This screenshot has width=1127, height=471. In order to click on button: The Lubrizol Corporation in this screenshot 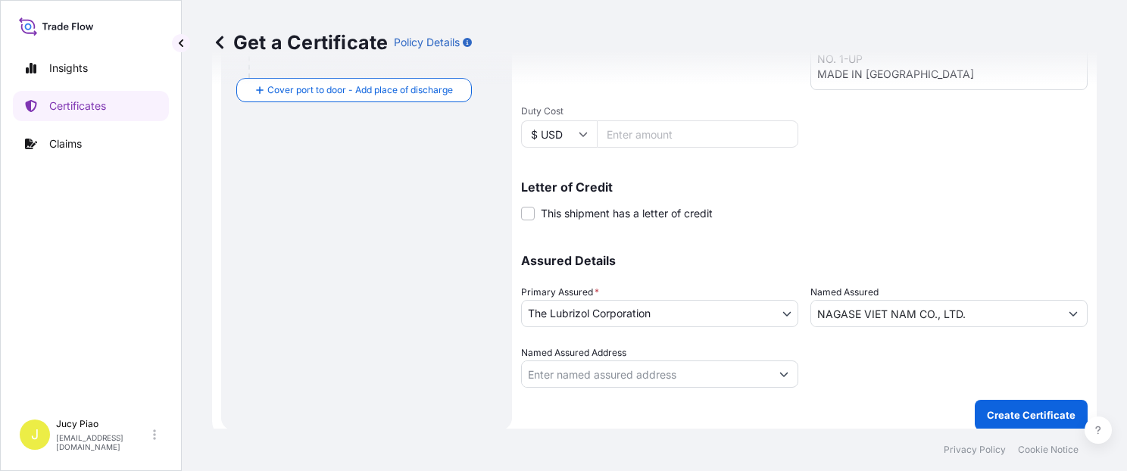, I will do `click(660, 313)`.